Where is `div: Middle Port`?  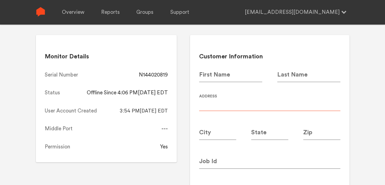 div: Middle Port is located at coordinates (59, 128).